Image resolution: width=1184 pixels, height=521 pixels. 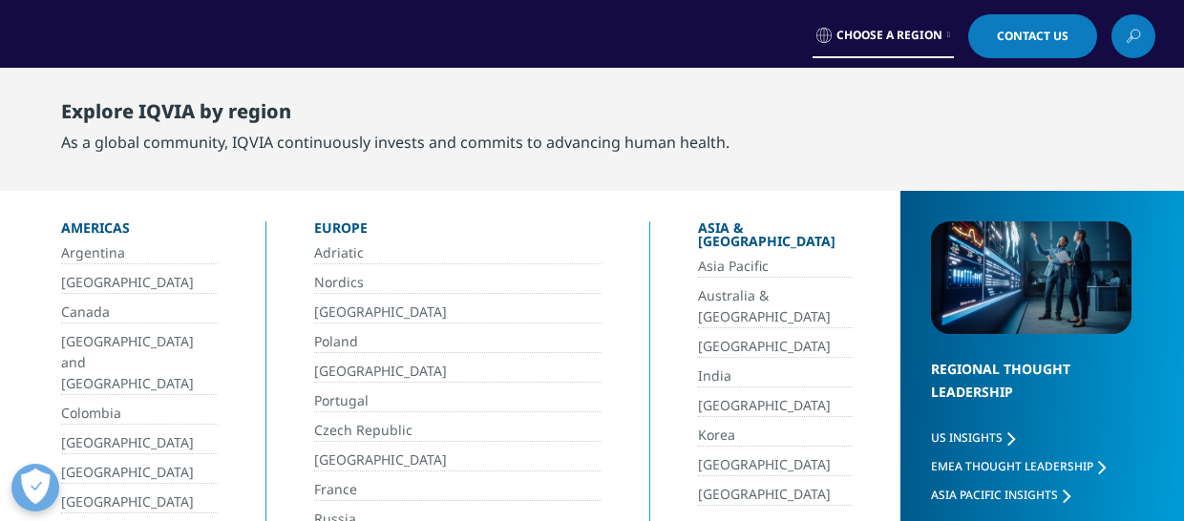 I want to click on div: As a global community, IQVIA continuously invests and commits to advancing human health., so click(x=395, y=142).